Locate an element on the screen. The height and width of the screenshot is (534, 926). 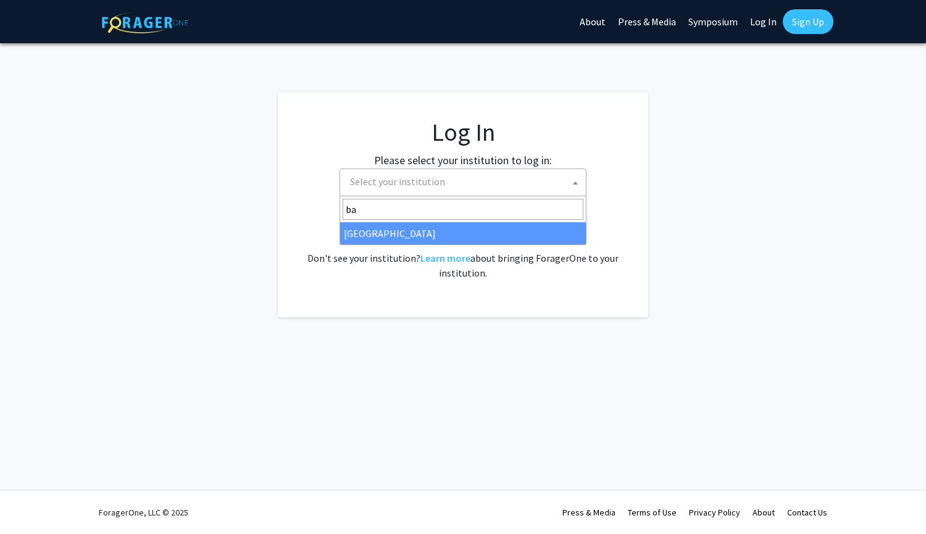
h1: Log In is located at coordinates (463, 132).